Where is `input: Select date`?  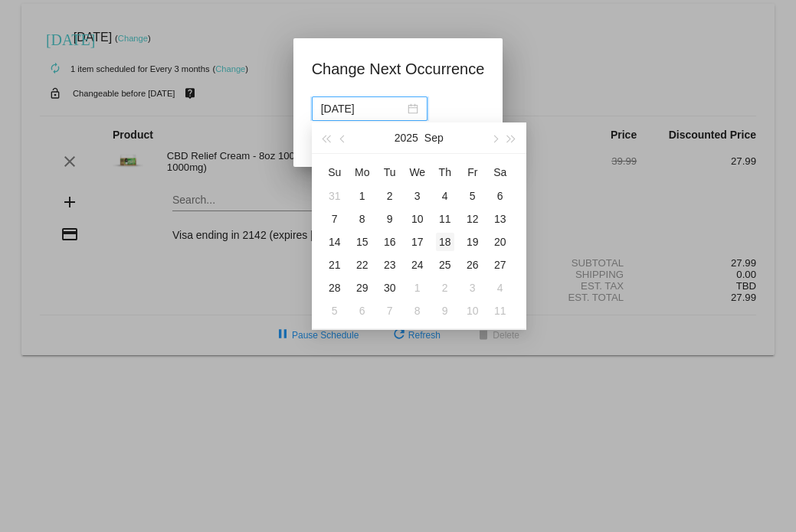
input: Select date is located at coordinates (362, 109).